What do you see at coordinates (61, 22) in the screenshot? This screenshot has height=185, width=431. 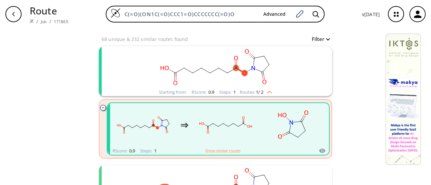 I see `a: 171865` at bounding box center [61, 22].